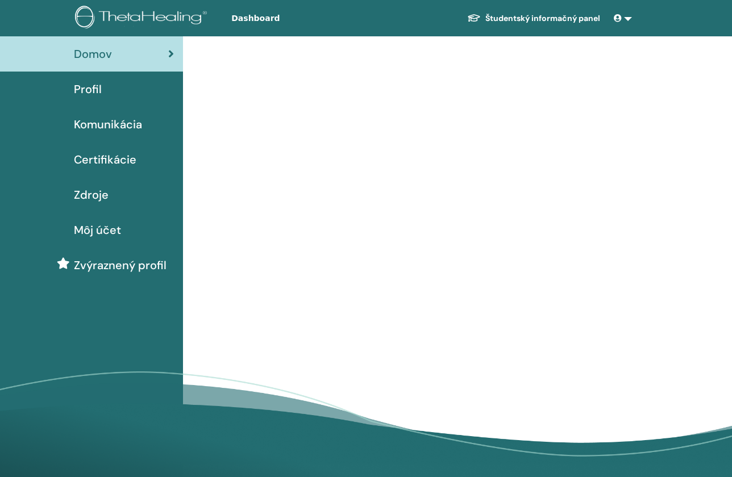  I want to click on span: Zvýraznený profil, so click(120, 265).